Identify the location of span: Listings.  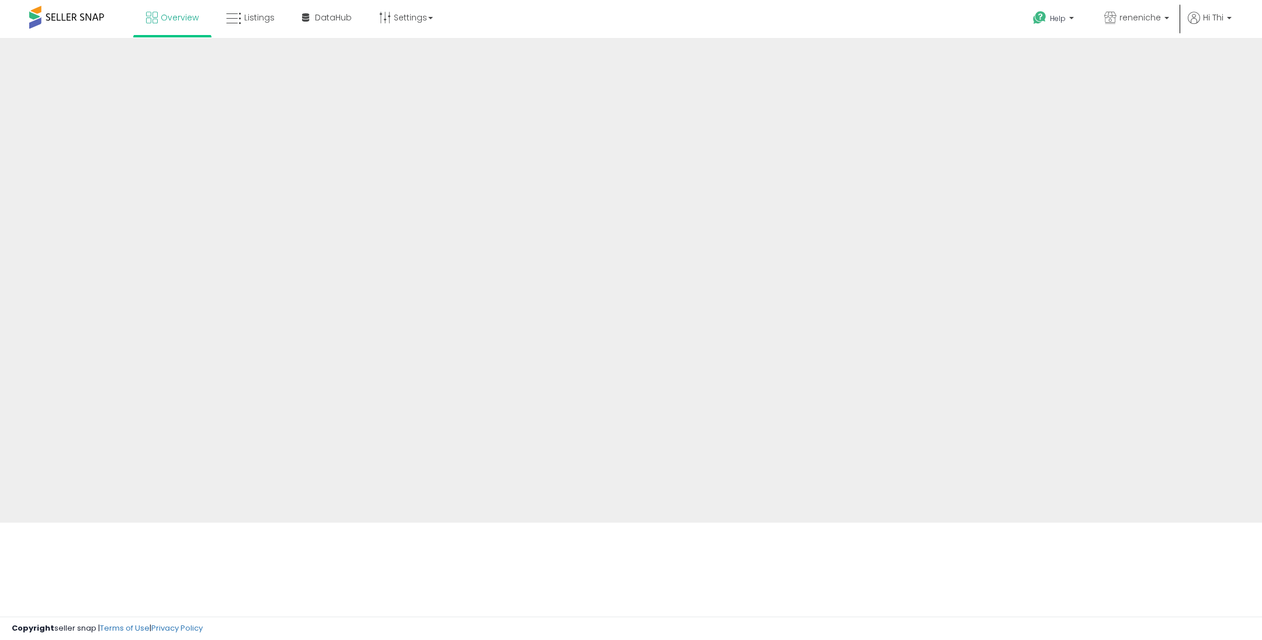
(259, 18).